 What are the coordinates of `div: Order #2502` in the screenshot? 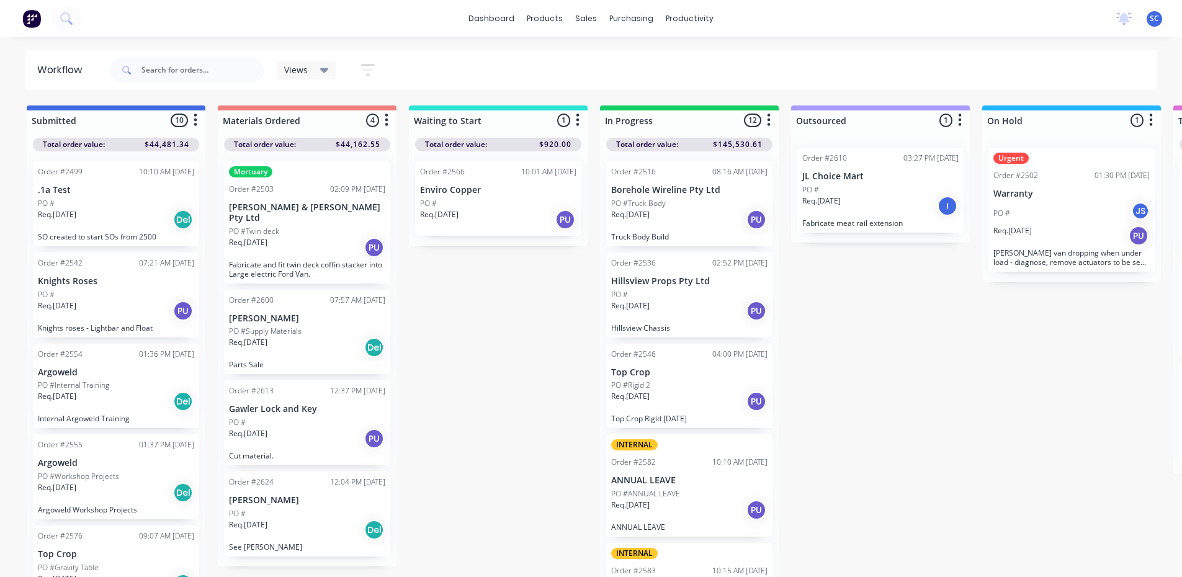 It's located at (1015, 176).